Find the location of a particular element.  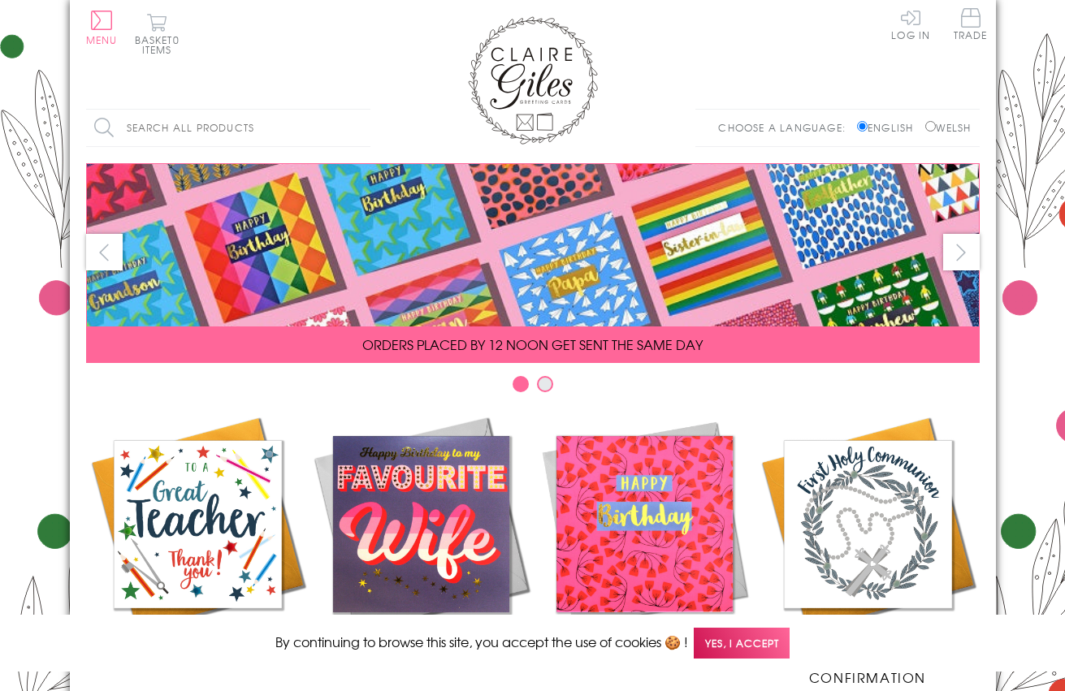

a: Log In is located at coordinates (911, 24).